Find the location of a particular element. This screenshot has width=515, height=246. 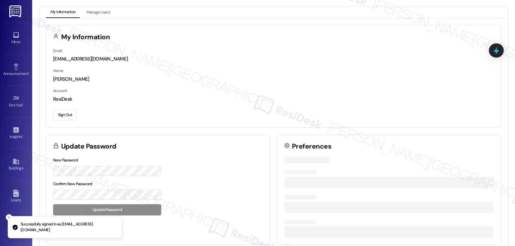

label: New Password is located at coordinates (66, 160).